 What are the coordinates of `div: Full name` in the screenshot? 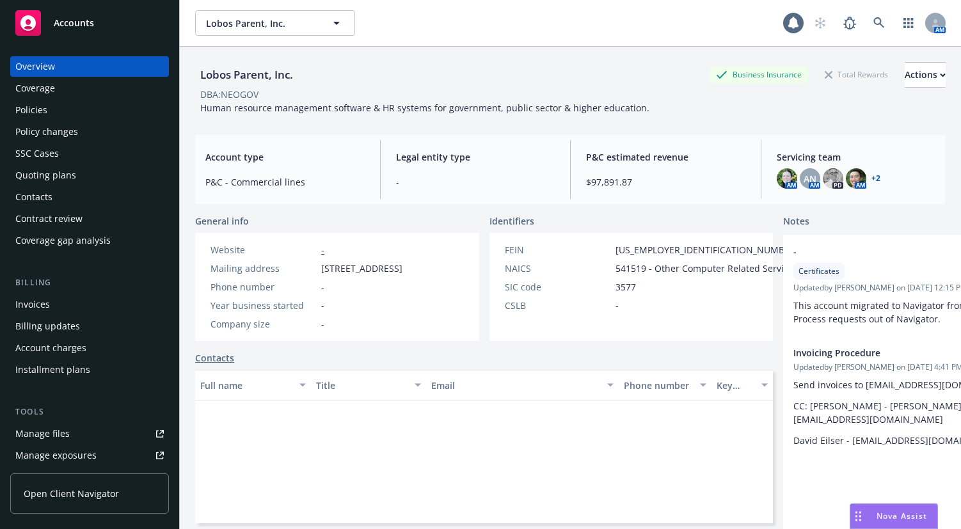 It's located at (246, 385).